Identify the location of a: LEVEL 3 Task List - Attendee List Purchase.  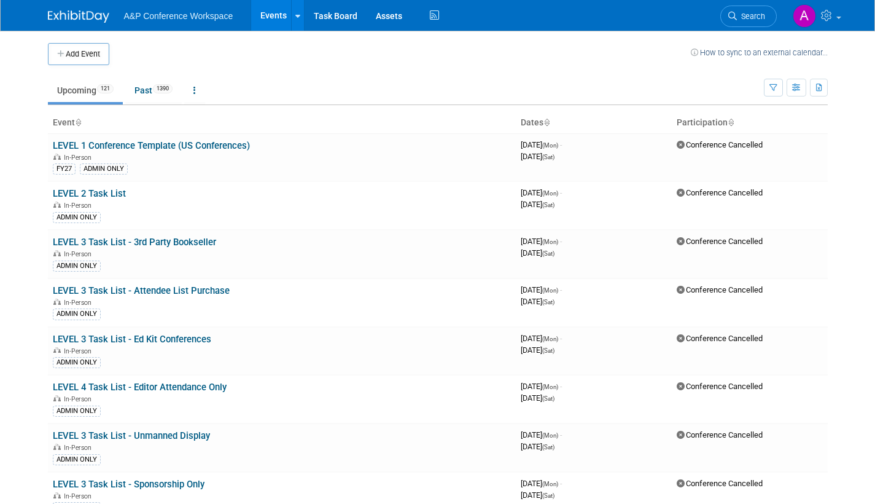
(141, 291).